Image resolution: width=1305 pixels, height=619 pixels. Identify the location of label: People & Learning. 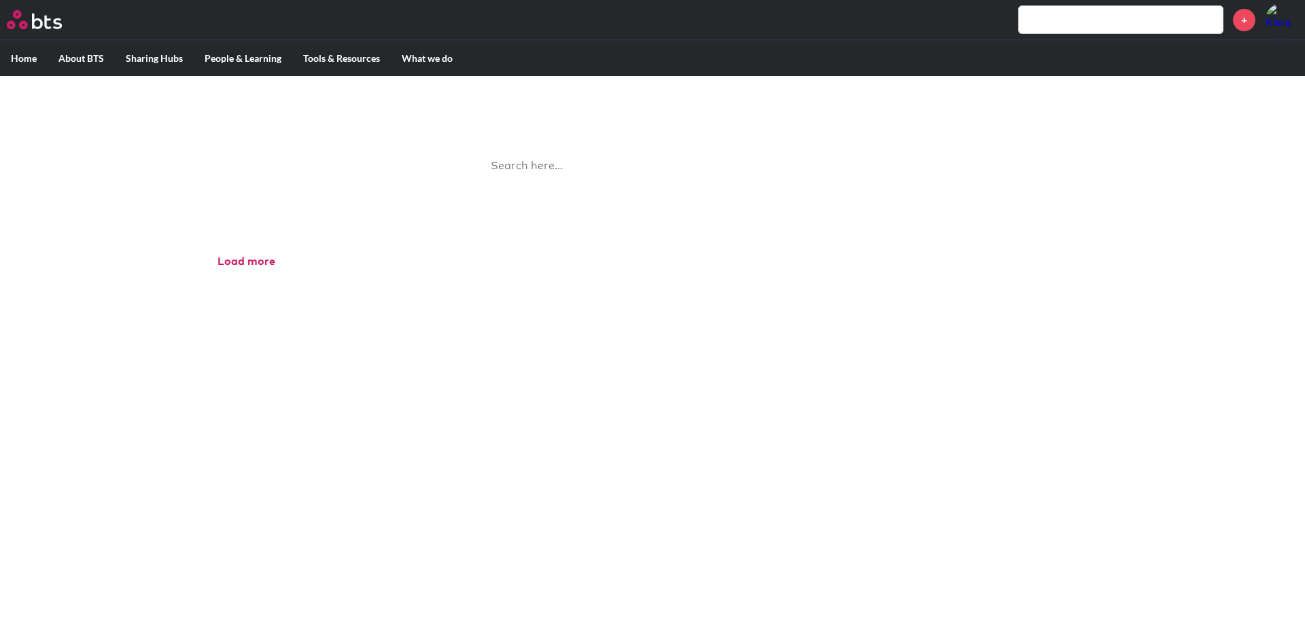
(243, 58).